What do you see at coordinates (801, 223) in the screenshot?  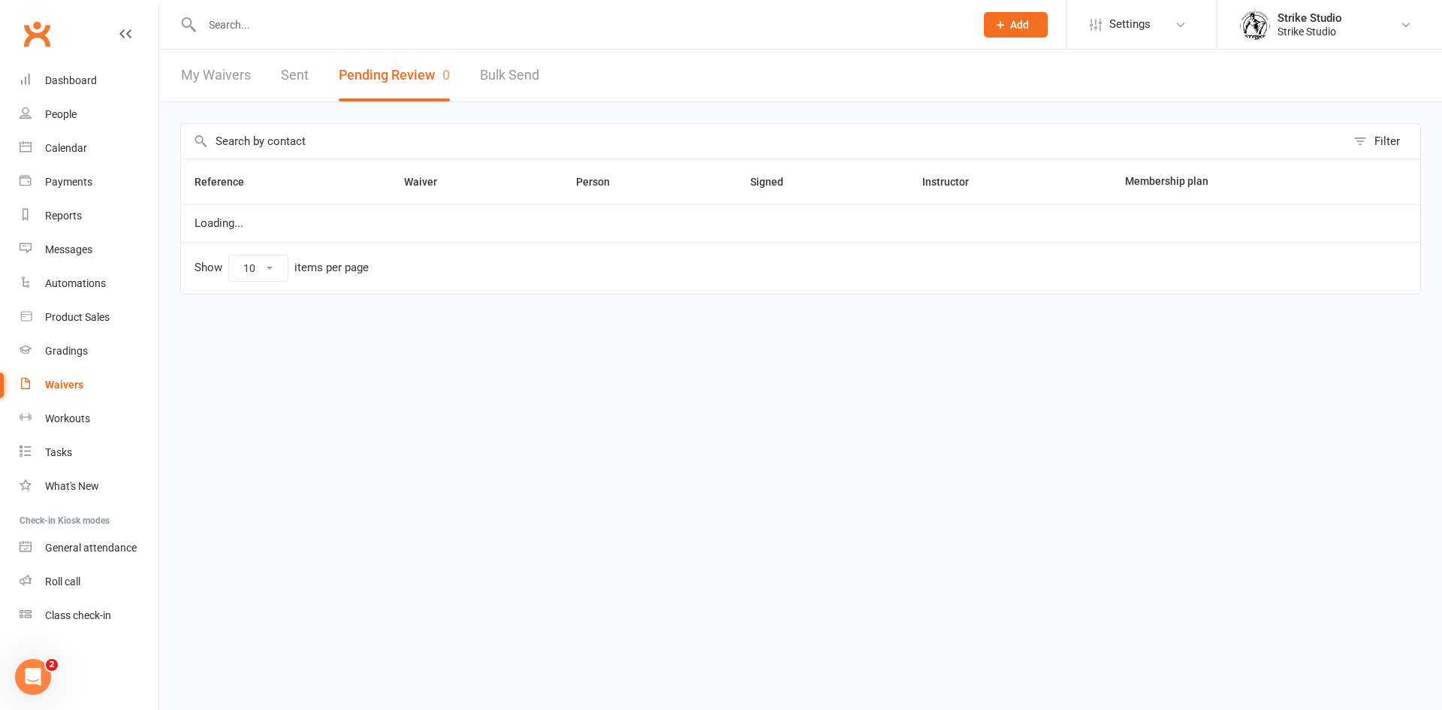 I see `td: Loading...` at bounding box center [801, 223].